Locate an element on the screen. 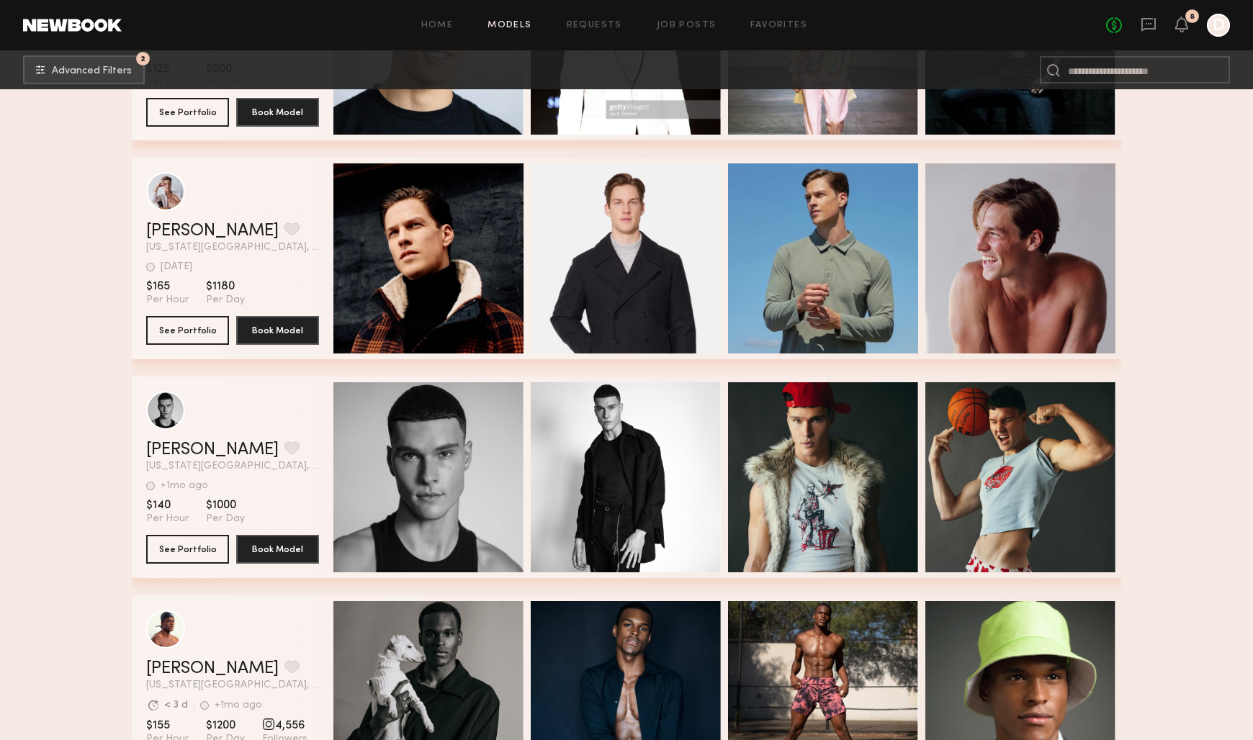 Image resolution: width=1253 pixels, height=740 pixels. span: $140 is located at coordinates (167, 505).